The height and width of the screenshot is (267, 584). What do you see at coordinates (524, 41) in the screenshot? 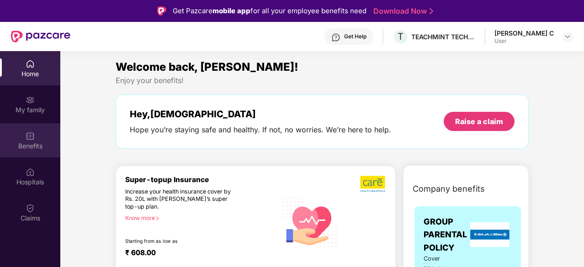
I see `div: User` at bounding box center [524, 41].